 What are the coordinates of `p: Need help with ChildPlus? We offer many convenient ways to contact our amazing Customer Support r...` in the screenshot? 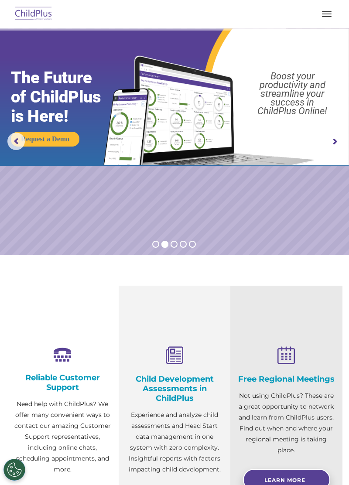 It's located at (62, 437).